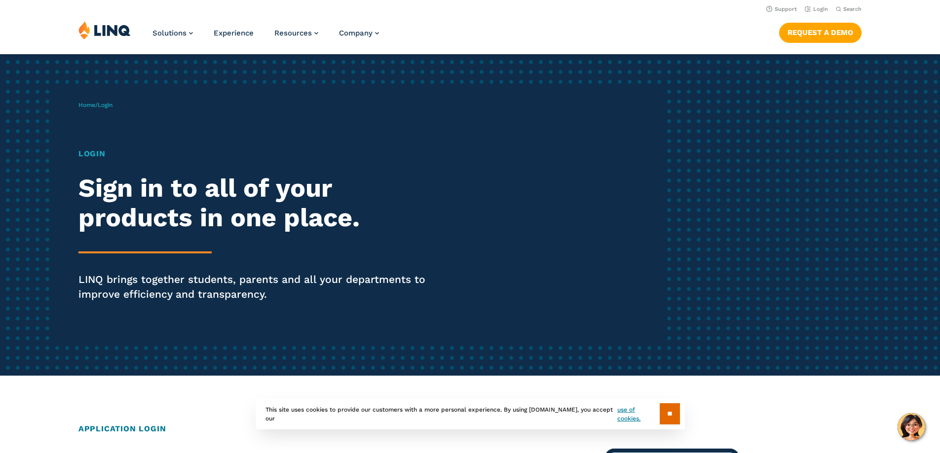  I want to click on a: Support, so click(782, 9).